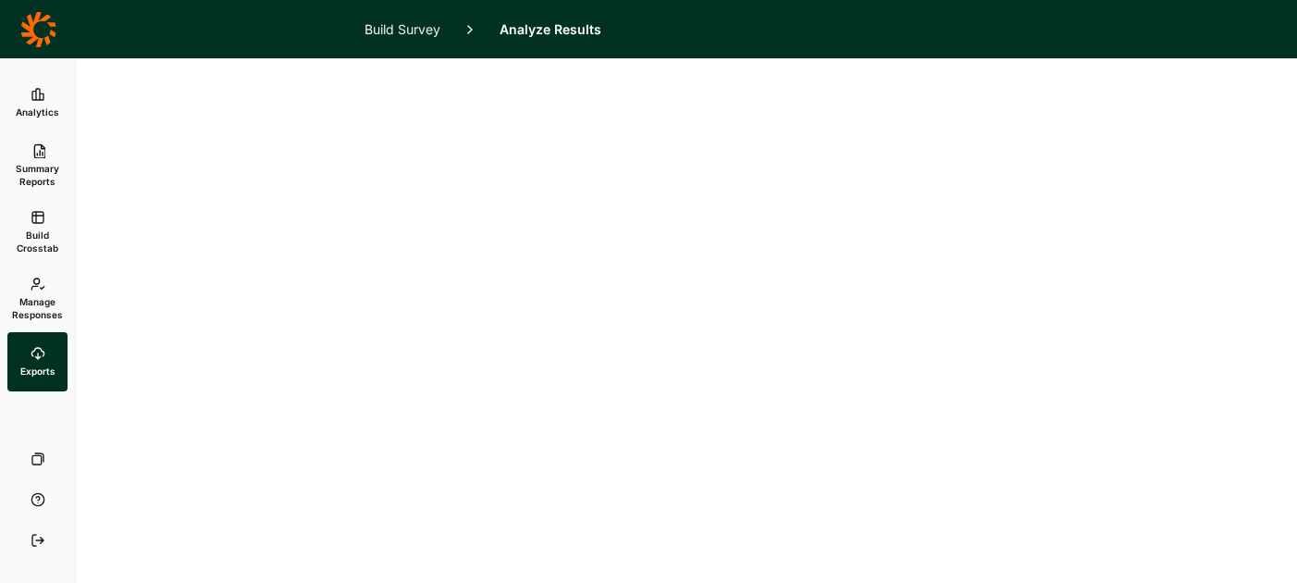 This screenshot has width=1297, height=583. What do you see at coordinates (37, 112) in the screenshot?
I see `span: Analytics` at bounding box center [37, 112].